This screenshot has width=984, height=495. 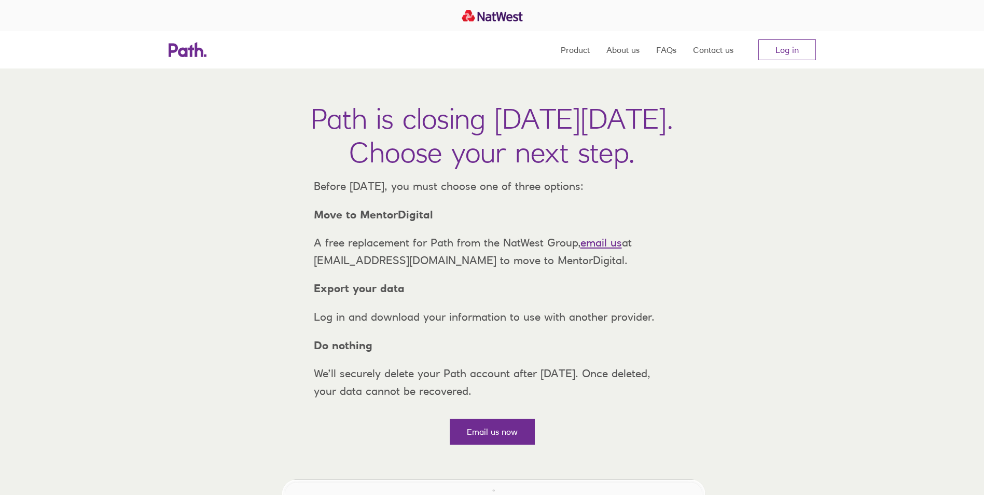 What do you see at coordinates (601, 242) in the screenshot?
I see `a: email us` at bounding box center [601, 242].